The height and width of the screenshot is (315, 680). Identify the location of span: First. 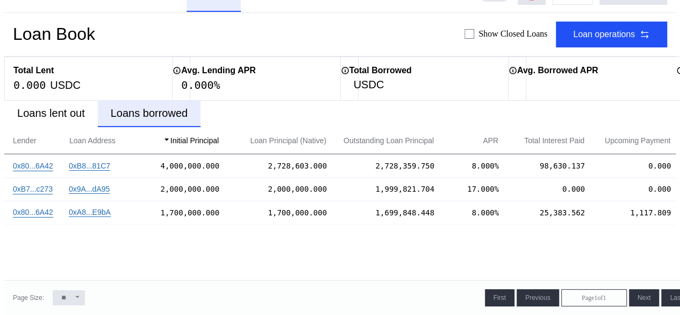
(500, 297).